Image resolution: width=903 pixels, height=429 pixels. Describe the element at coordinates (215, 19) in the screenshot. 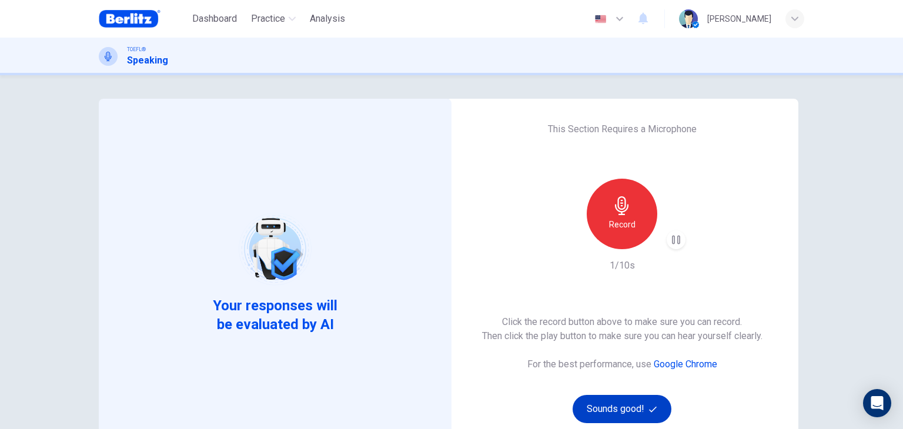

I see `button: Dashboard` at that location.